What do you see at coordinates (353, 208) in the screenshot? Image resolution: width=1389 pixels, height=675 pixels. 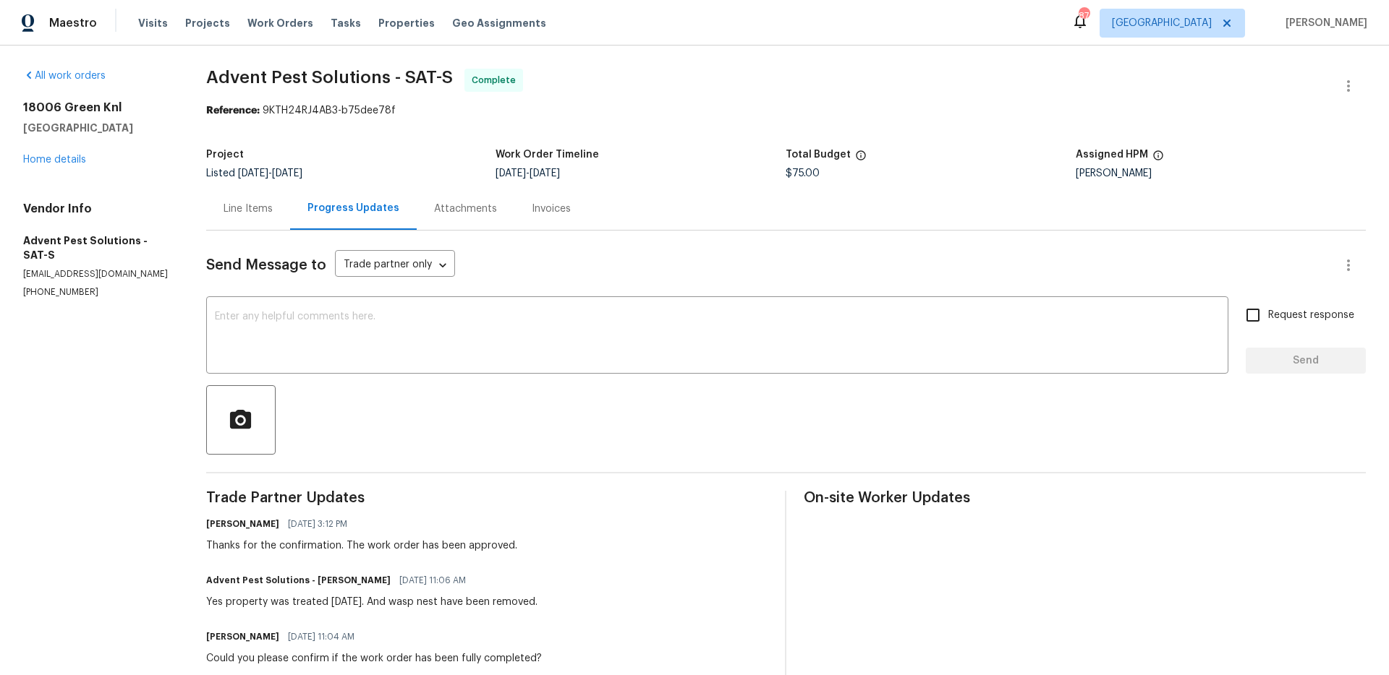 I see `div: Progress Updates` at bounding box center [353, 208].